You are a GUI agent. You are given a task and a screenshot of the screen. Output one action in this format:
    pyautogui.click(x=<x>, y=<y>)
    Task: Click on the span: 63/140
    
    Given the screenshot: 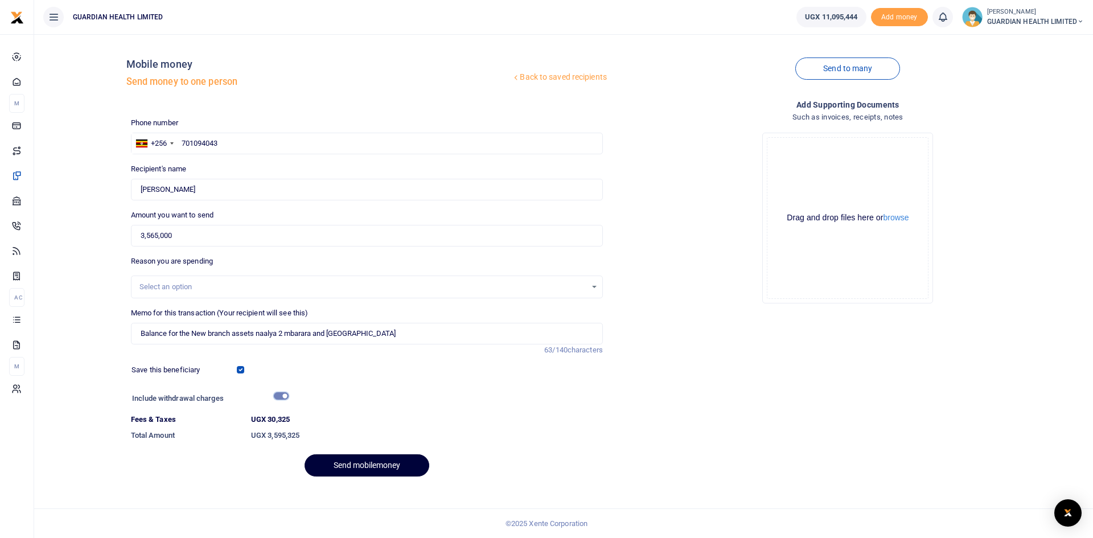 What is the action you would take?
    pyautogui.click(x=556, y=350)
    